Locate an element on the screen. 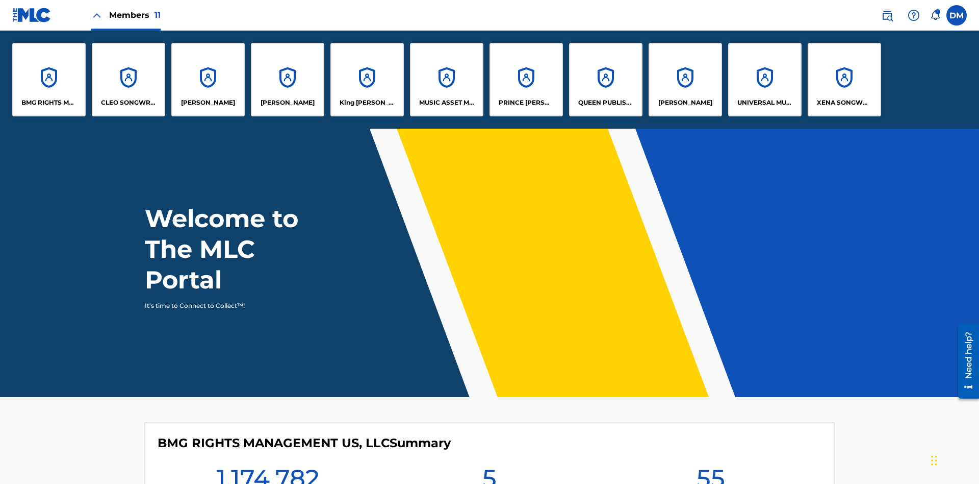  p: QUEEN PUBLISHA is located at coordinates (606, 103).